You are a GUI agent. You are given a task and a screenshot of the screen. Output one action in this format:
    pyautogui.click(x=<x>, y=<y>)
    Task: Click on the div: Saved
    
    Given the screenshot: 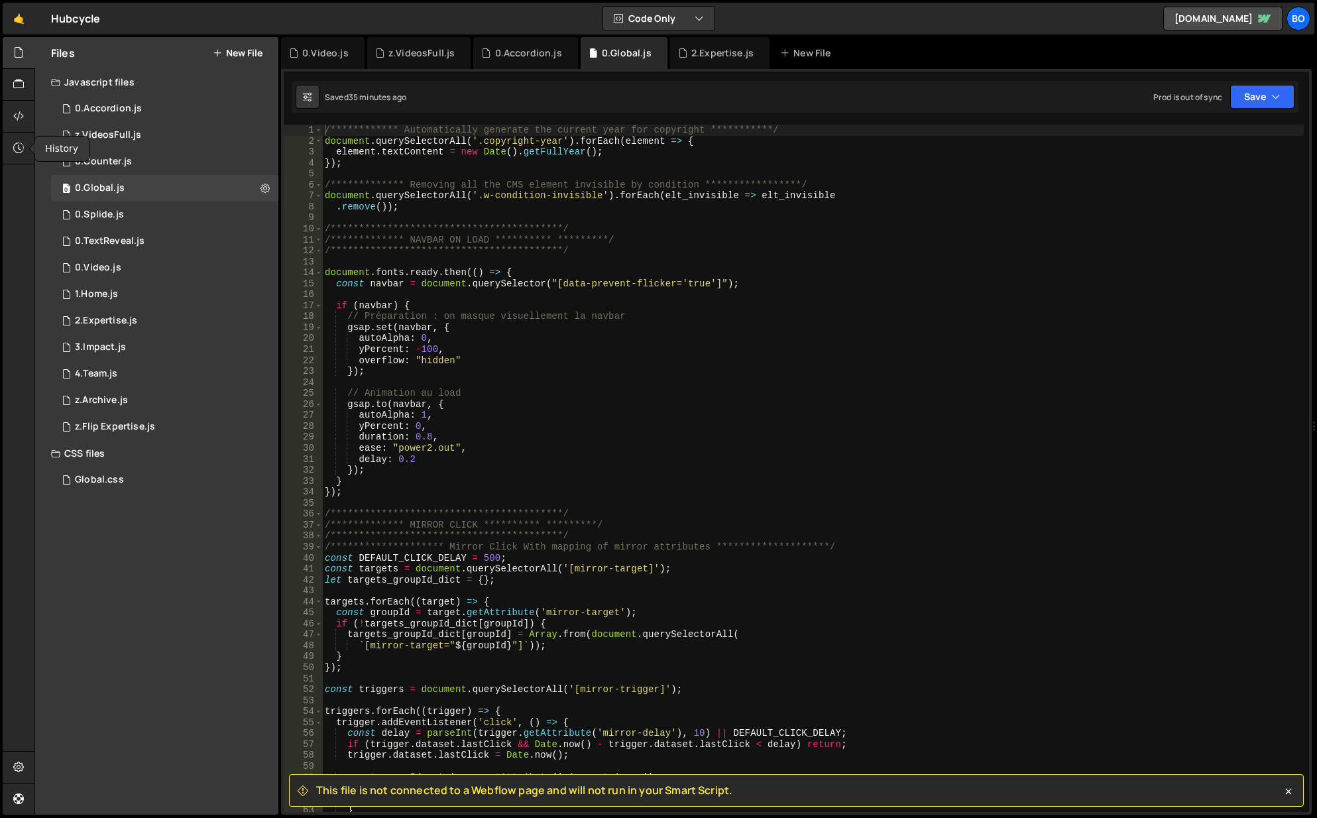 What is the action you would take?
    pyautogui.click(x=365, y=97)
    